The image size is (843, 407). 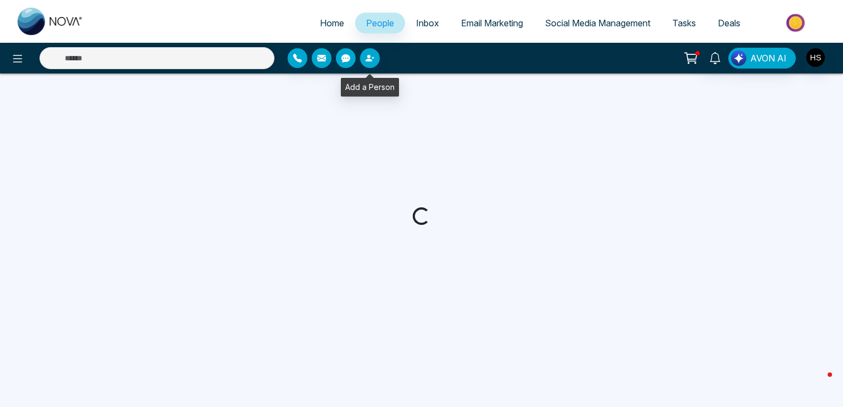 What do you see at coordinates (816, 58) in the screenshot?
I see `img: User Avatar` at bounding box center [816, 58].